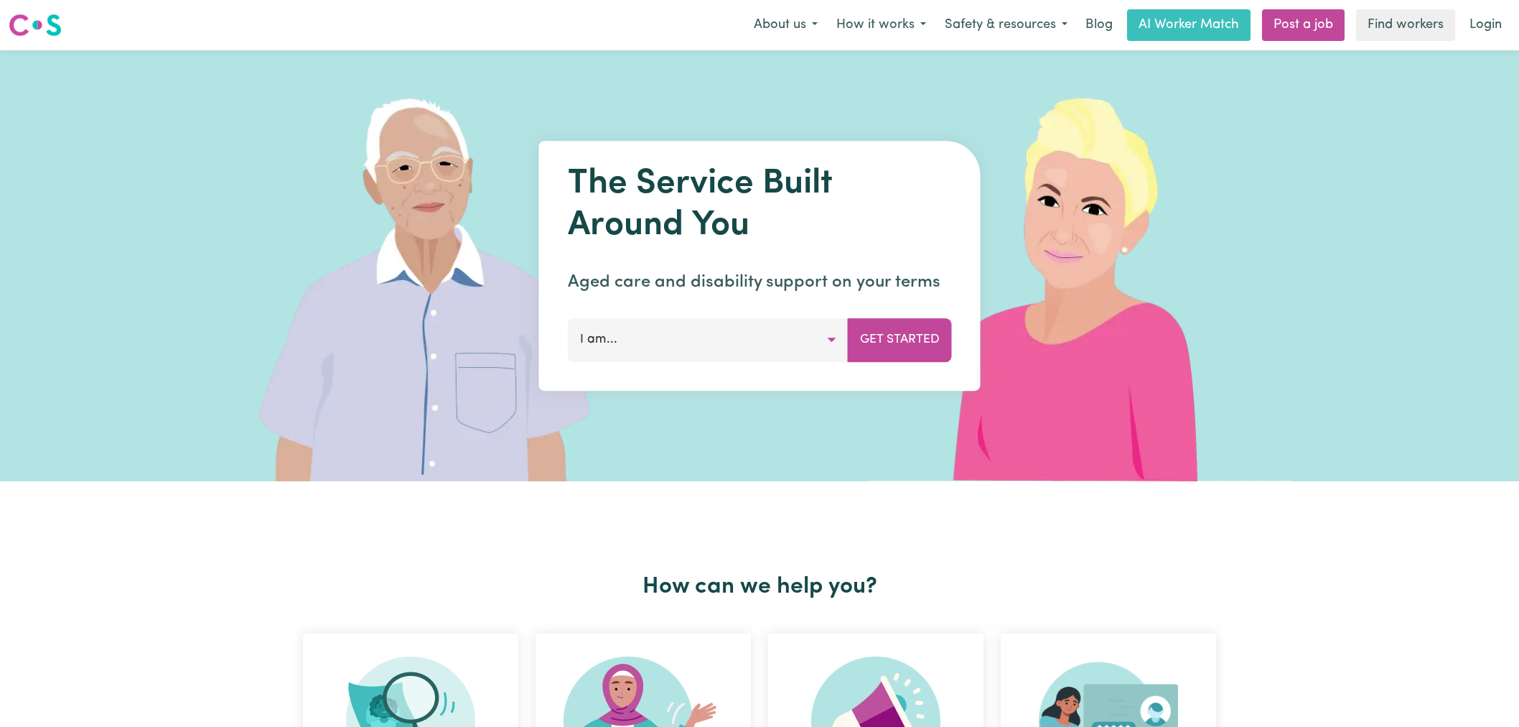  I want to click on a: AI Worker Match, so click(1189, 25).